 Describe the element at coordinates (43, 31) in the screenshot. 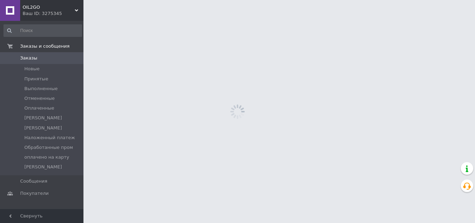

I see `input: Поиск` at that location.